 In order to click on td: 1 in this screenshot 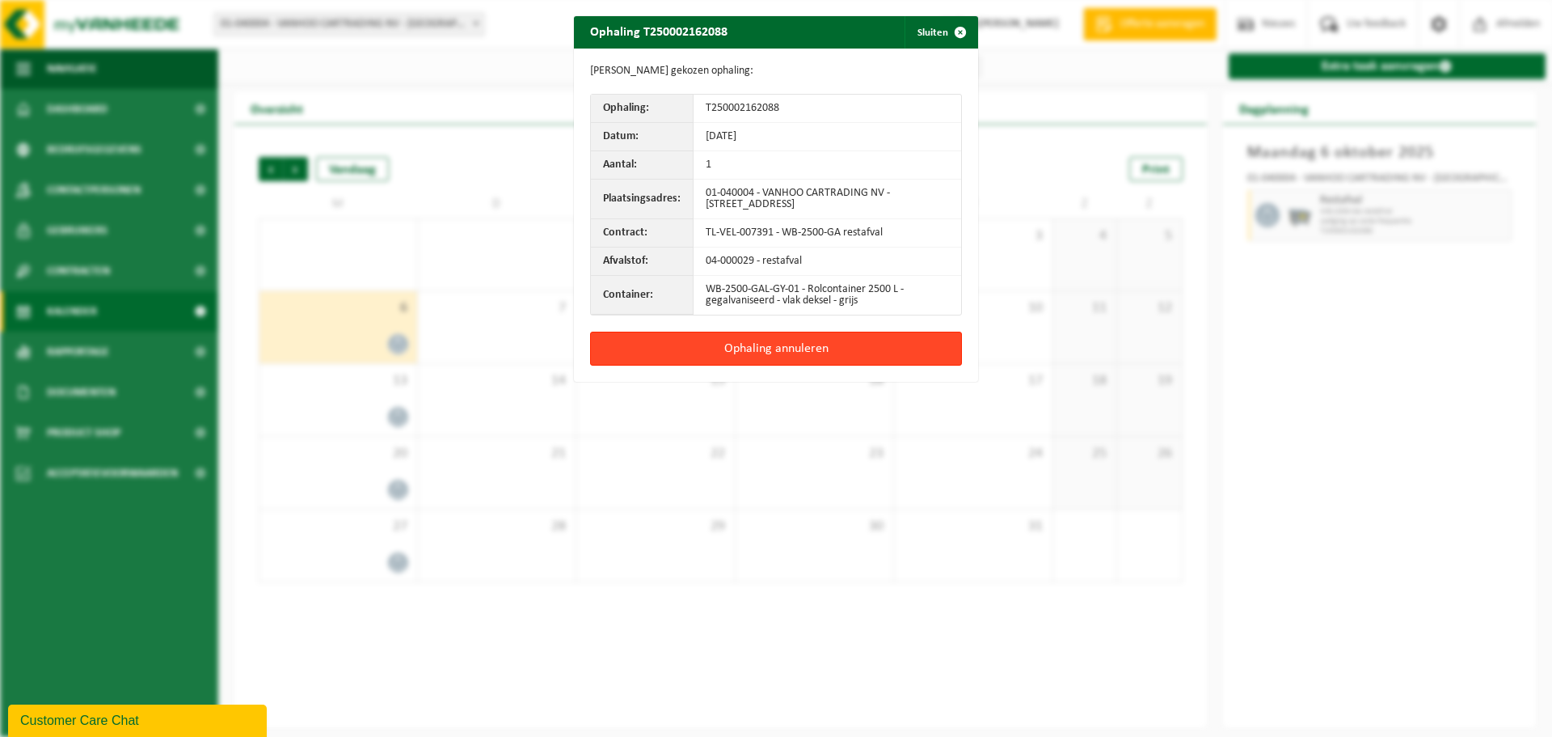, I will do `click(827, 165)`.